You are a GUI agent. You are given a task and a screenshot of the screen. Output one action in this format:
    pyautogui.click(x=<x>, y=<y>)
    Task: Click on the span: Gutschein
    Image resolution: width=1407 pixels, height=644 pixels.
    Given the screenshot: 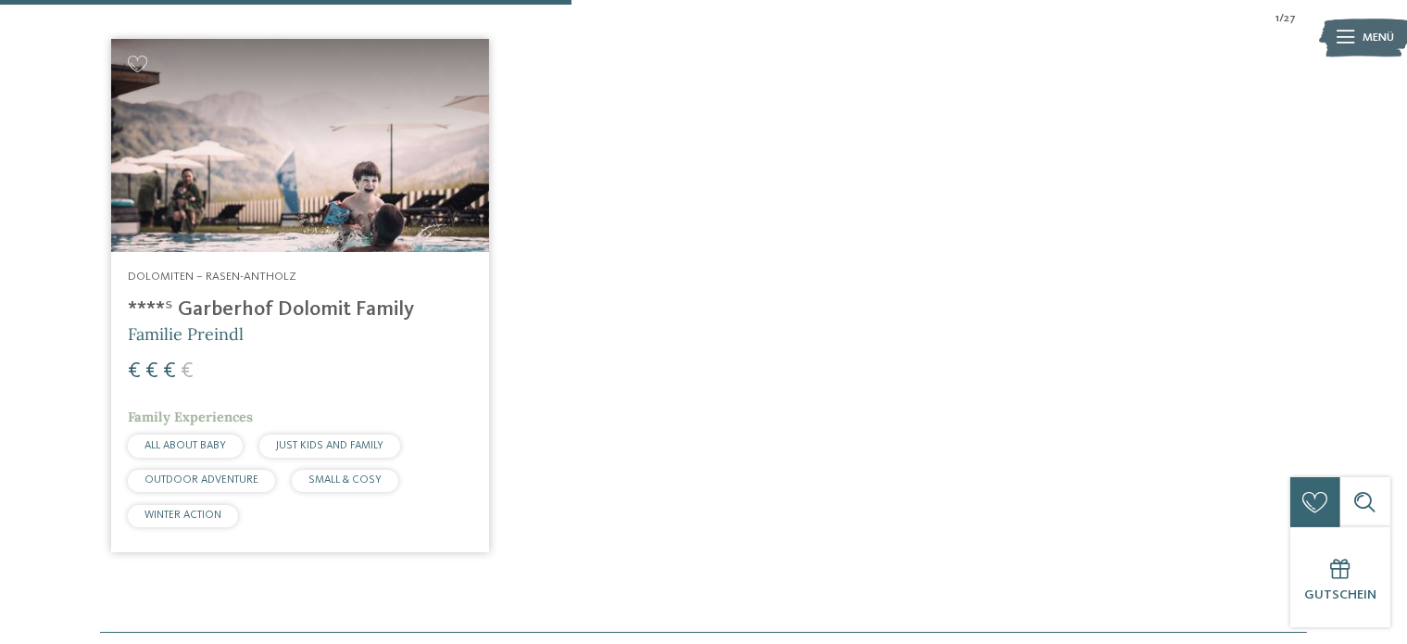 What is the action you would take?
    pyautogui.click(x=1340, y=595)
    